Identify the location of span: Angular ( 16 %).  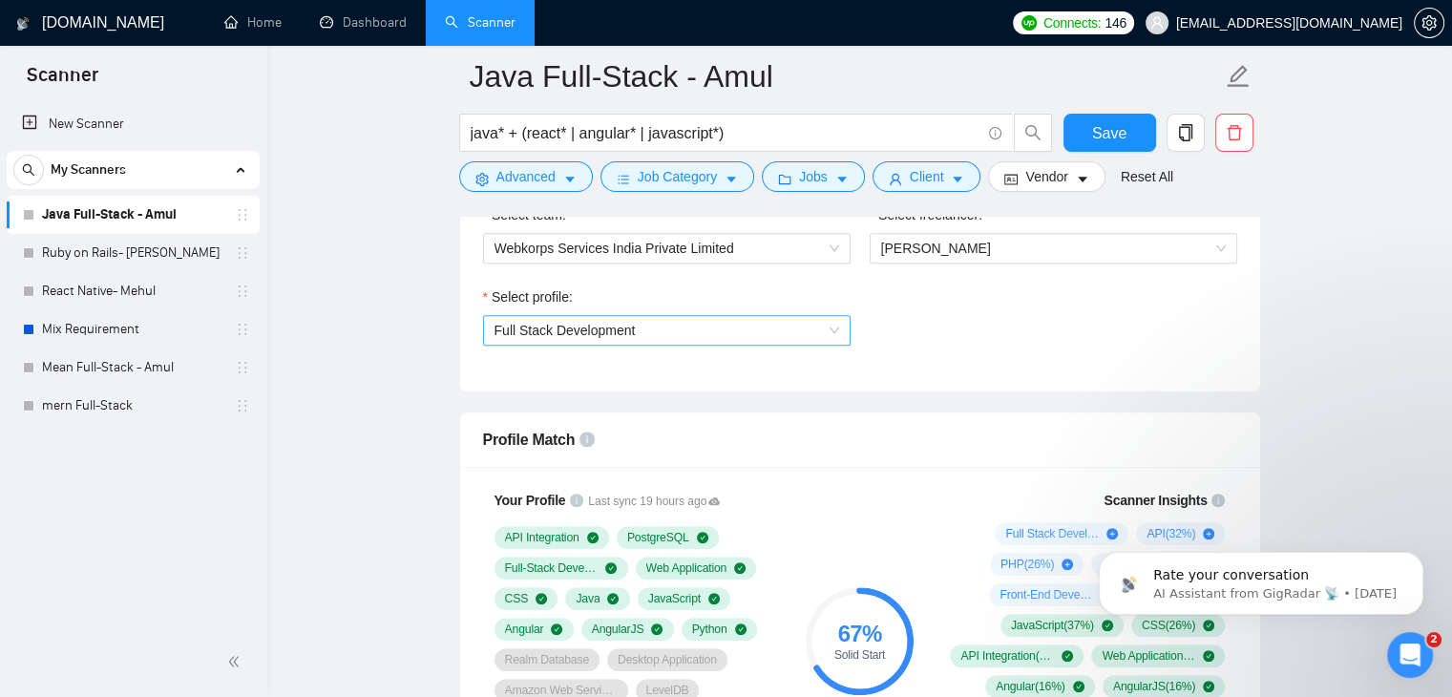
(1030, 686).